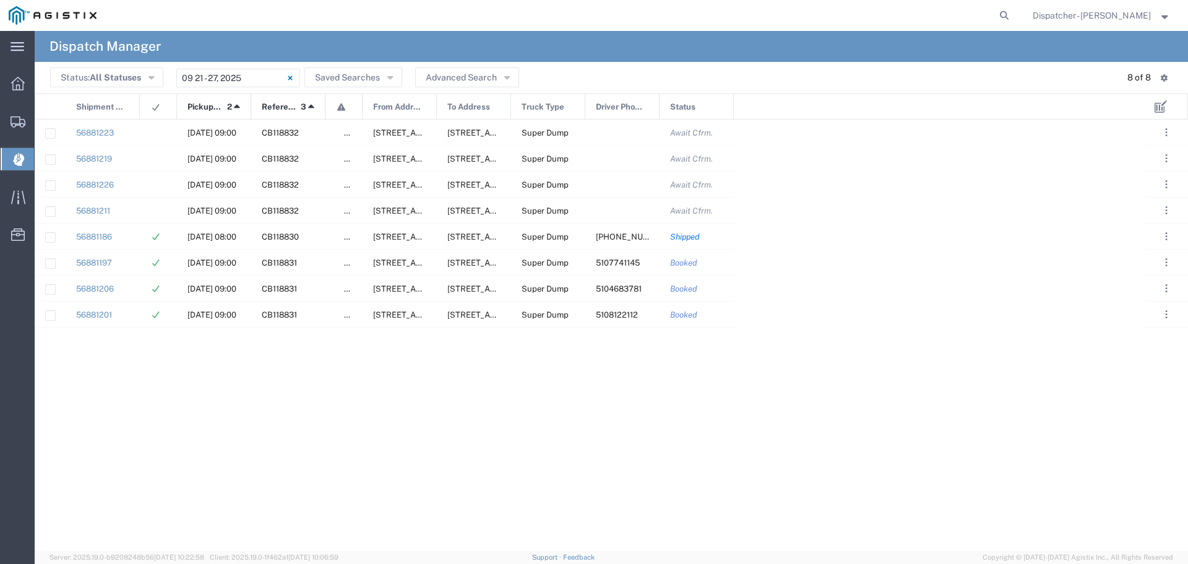 The height and width of the screenshot is (564, 1188). What do you see at coordinates (353, 77) in the screenshot?
I see `button: Saved Searches` at bounding box center [353, 77].